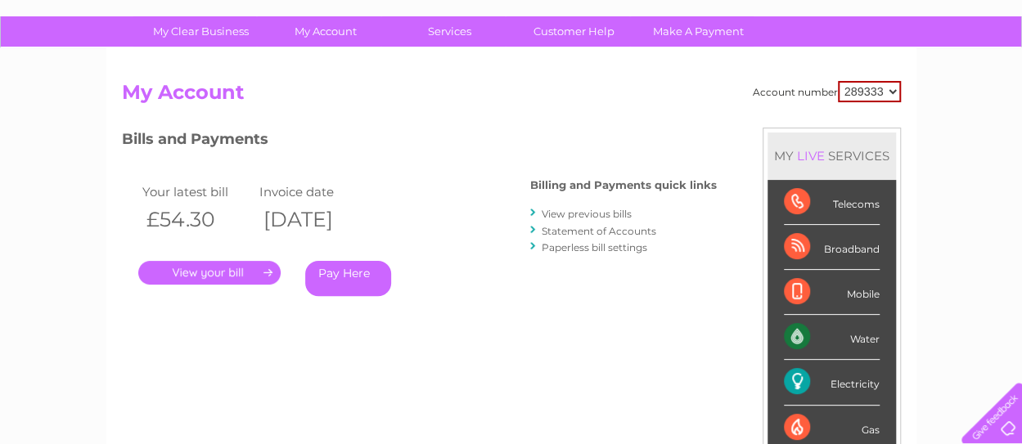  Describe the element at coordinates (698, 31) in the screenshot. I see `a: Make A Payment` at that location.